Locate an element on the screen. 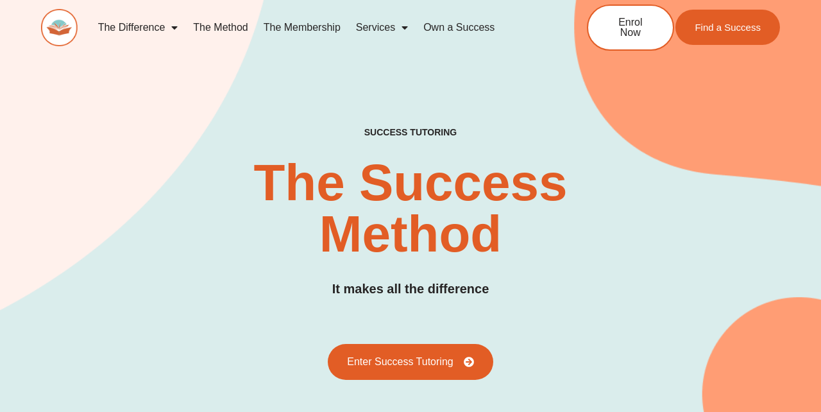 The image size is (821, 412). a: Services is located at coordinates (381, 28).